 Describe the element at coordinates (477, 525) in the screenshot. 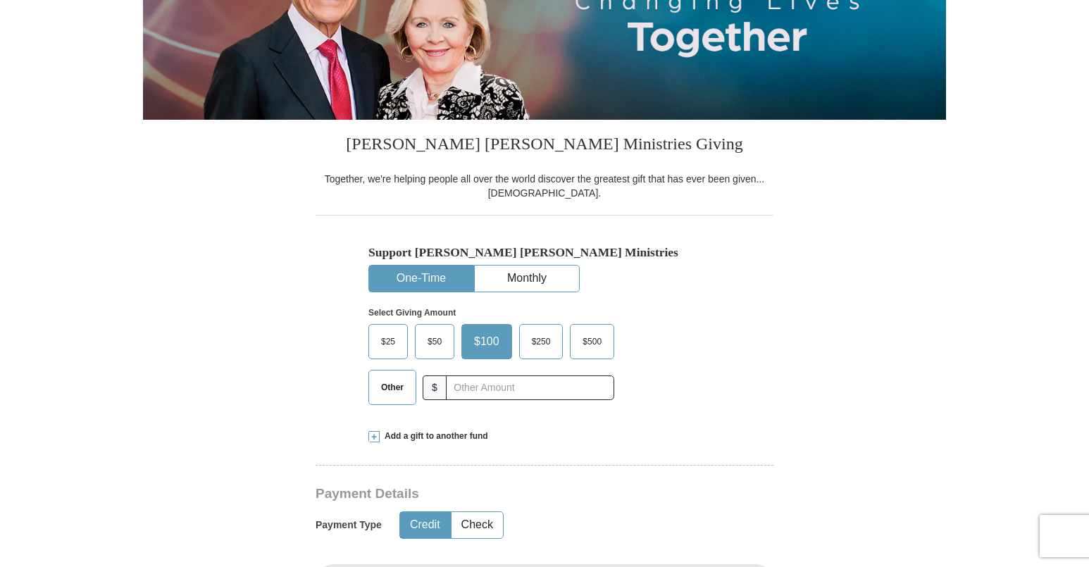

I see `button: Check` at that location.